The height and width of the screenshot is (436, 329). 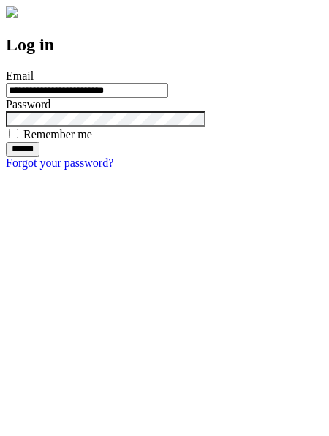 I want to click on a: Forgot your password?, so click(x=59, y=162).